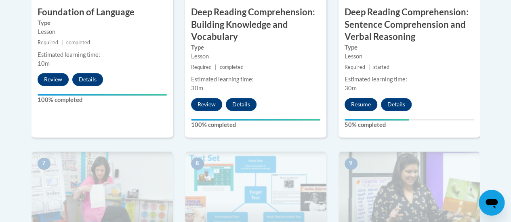 This screenshot has height=222, width=511. Describe the element at coordinates (409, 25) in the screenshot. I see `h3: Deep Reading Comprehension: Sentence Comprehension and Verbal Reasoning` at that location.